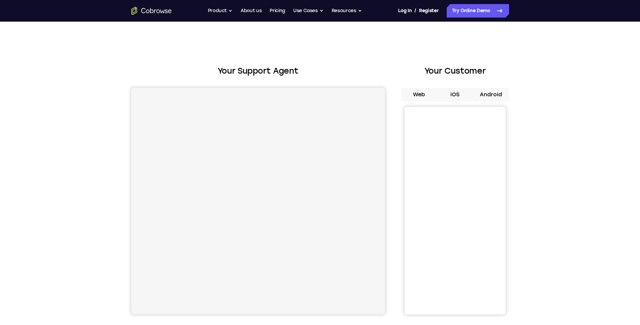 This screenshot has height=325, width=640. What do you see at coordinates (278, 11) in the screenshot?
I see `a: Pricing` at bounding box center [278, 11].